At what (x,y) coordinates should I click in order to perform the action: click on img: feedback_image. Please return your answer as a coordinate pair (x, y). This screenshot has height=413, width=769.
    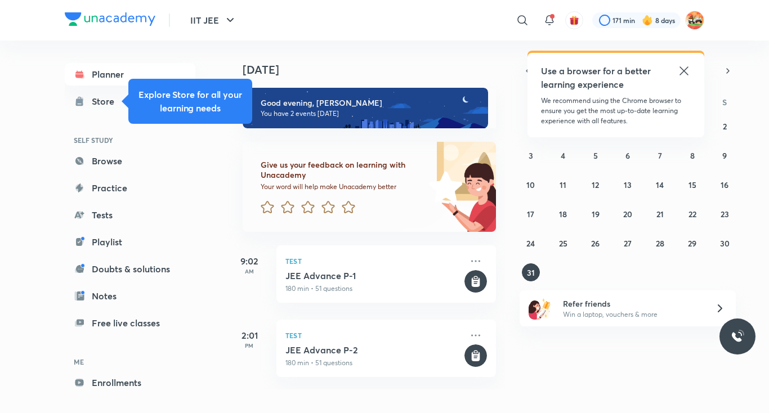
    Looking at the image, I should click on (443, 187).